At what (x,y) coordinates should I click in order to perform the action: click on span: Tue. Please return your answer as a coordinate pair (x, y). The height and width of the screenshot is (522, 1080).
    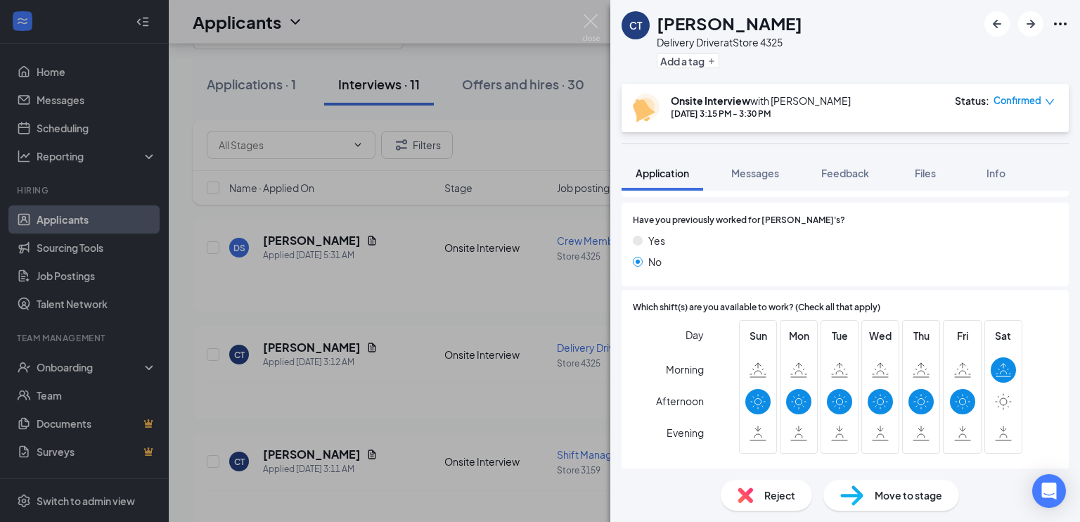
    Looking at the image, I should click on (840, 336).